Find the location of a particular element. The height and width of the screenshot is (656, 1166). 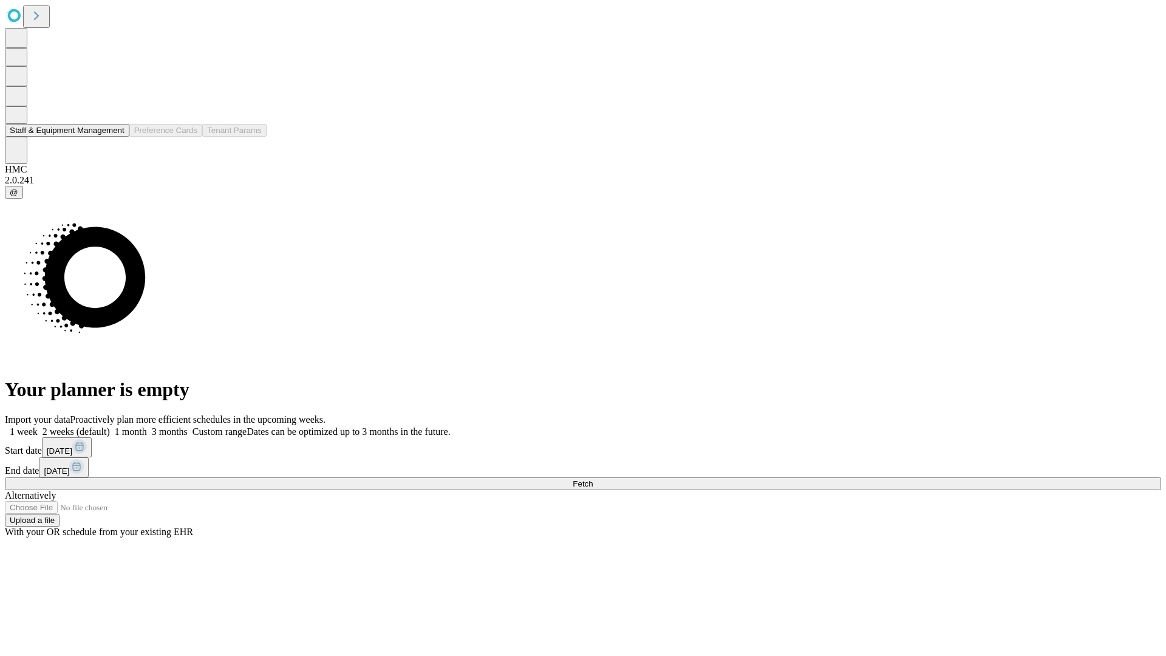

span: Fetch is located at coordinates (583, 484).